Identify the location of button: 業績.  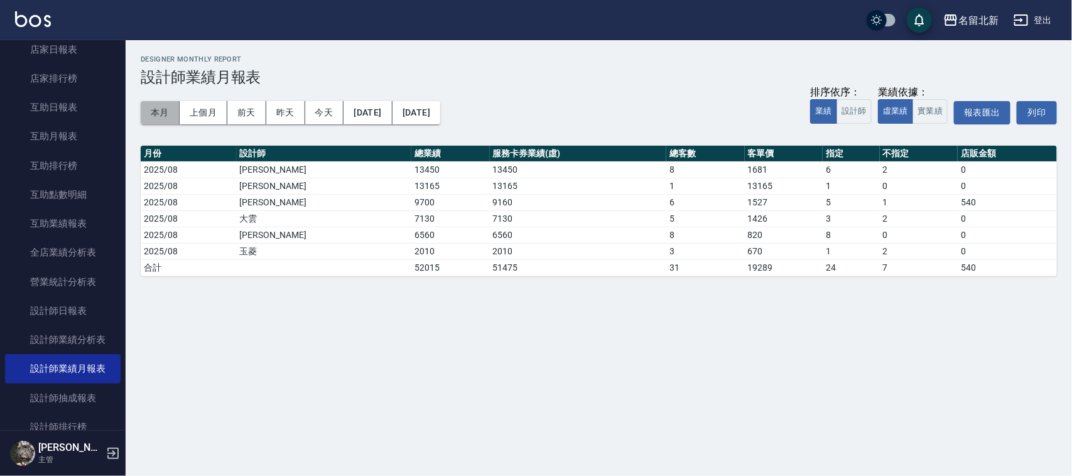
(823, 111).